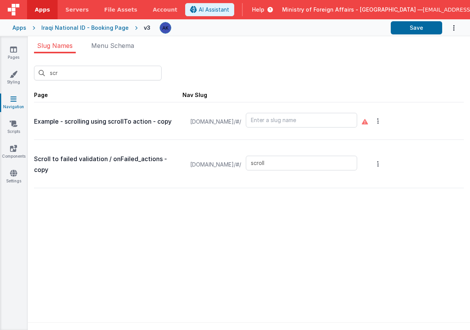 The image size is (470, 330). I want to click on button: Save, so click(417, 28).